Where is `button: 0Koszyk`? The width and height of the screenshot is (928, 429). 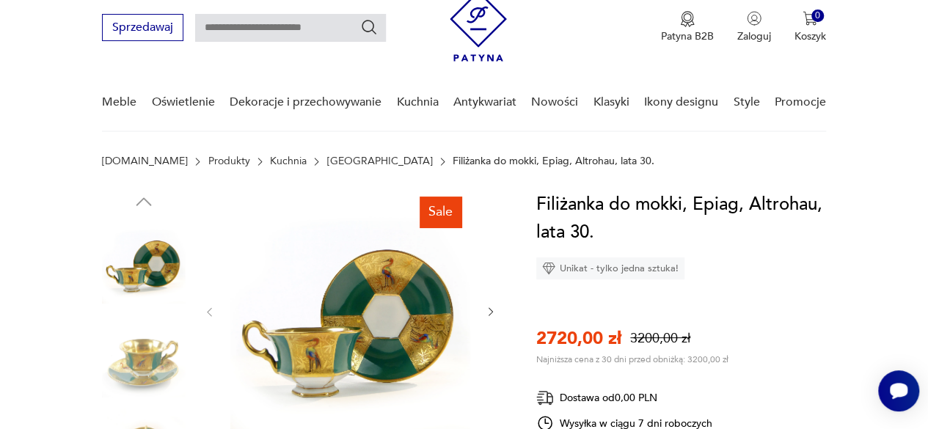 button: 0Koszyk is located at coordinates (810, 27).